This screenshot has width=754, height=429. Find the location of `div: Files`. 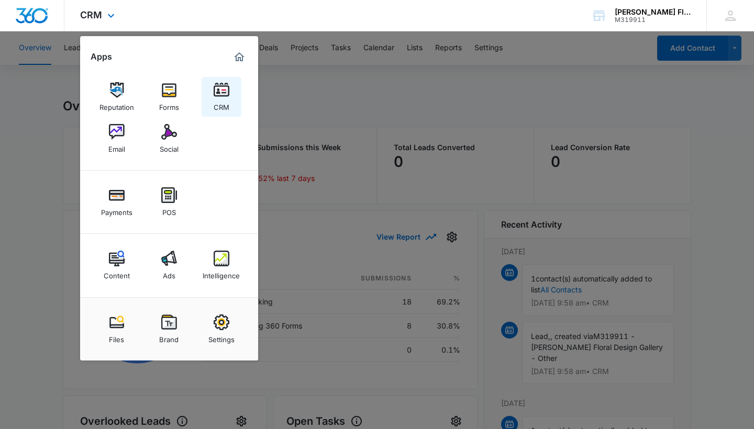

div: Files is located at coordinates (116, 337).